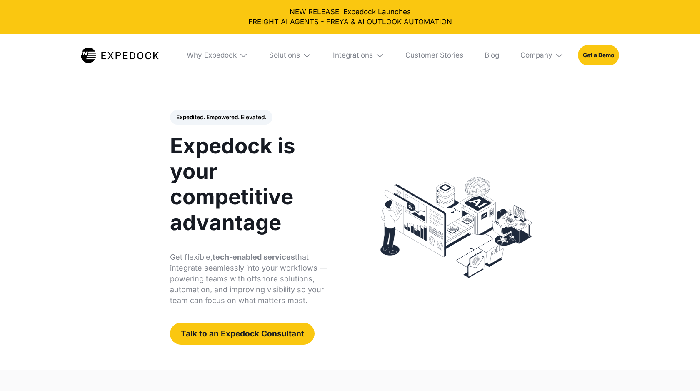  Describe the element at coordinates (492, 55) in the screenshot. I see `a: Blog` at that location.